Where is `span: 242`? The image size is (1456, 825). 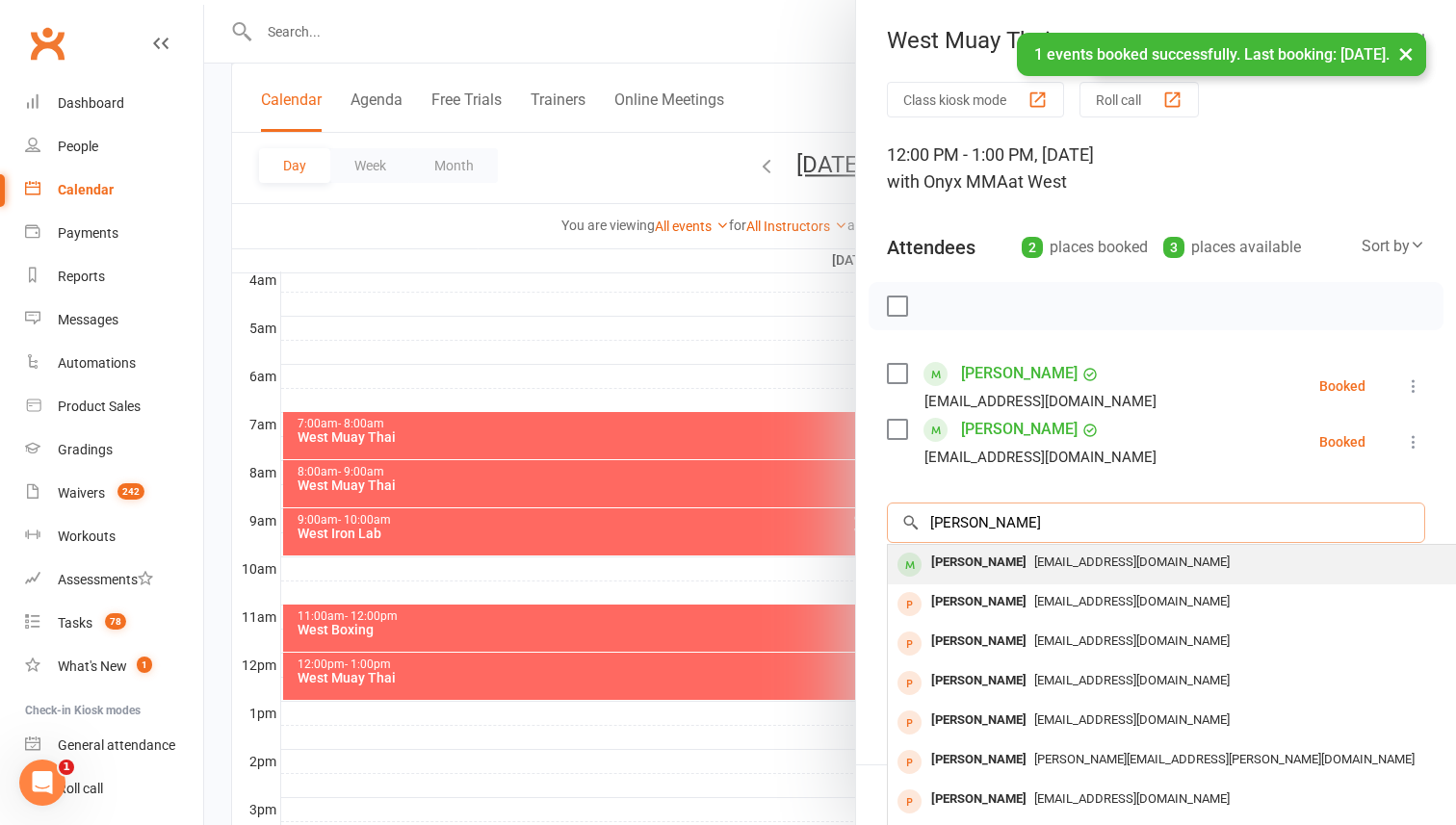 span: 242 is located at coordinates (131, 491).